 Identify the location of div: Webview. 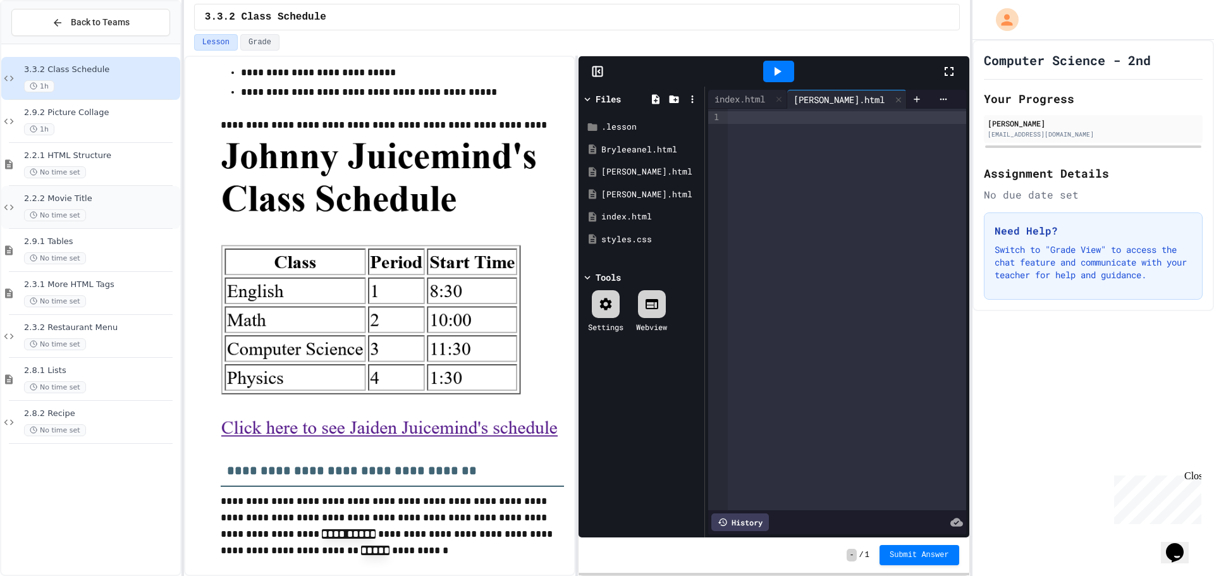
(651, 327).